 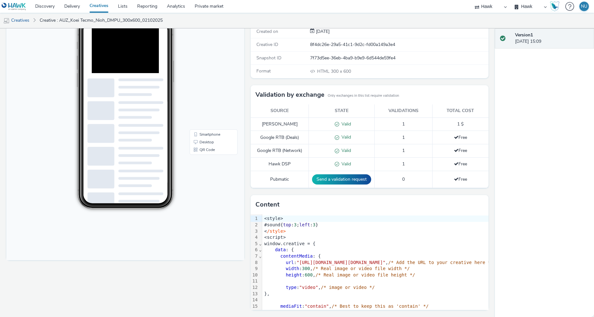 What do you see at coordinates (317, 306) in the screenshot?
I see `span: "contain"` at bounding box center [317, 306].